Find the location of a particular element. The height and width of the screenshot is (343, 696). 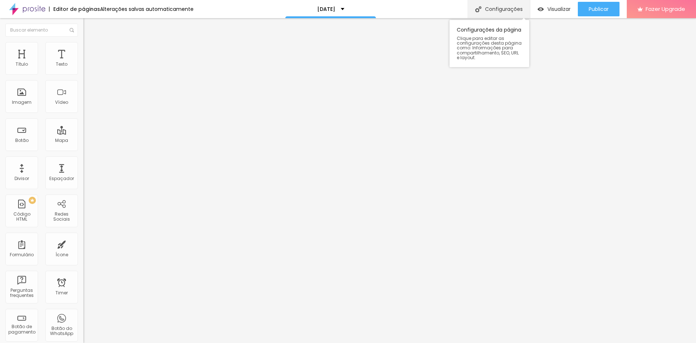

div: Código HTML is located at coordinates (21, 216).